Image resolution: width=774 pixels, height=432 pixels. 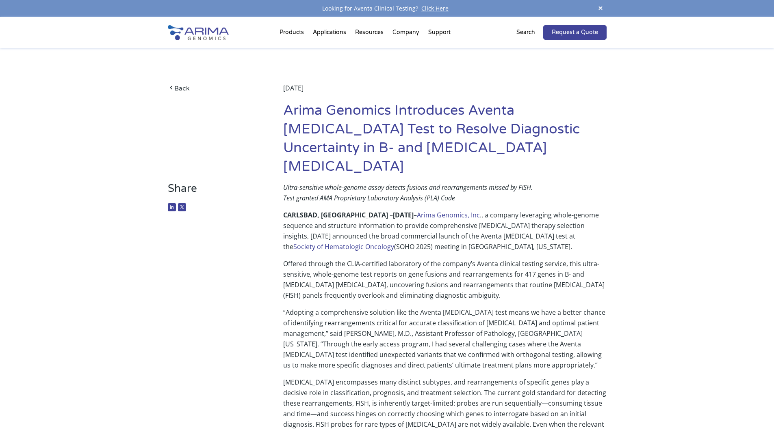 What do you see at coordinates (575, 32) in the screenshot?
I see `a: Request a Quote` at bounding box center [575, 32].